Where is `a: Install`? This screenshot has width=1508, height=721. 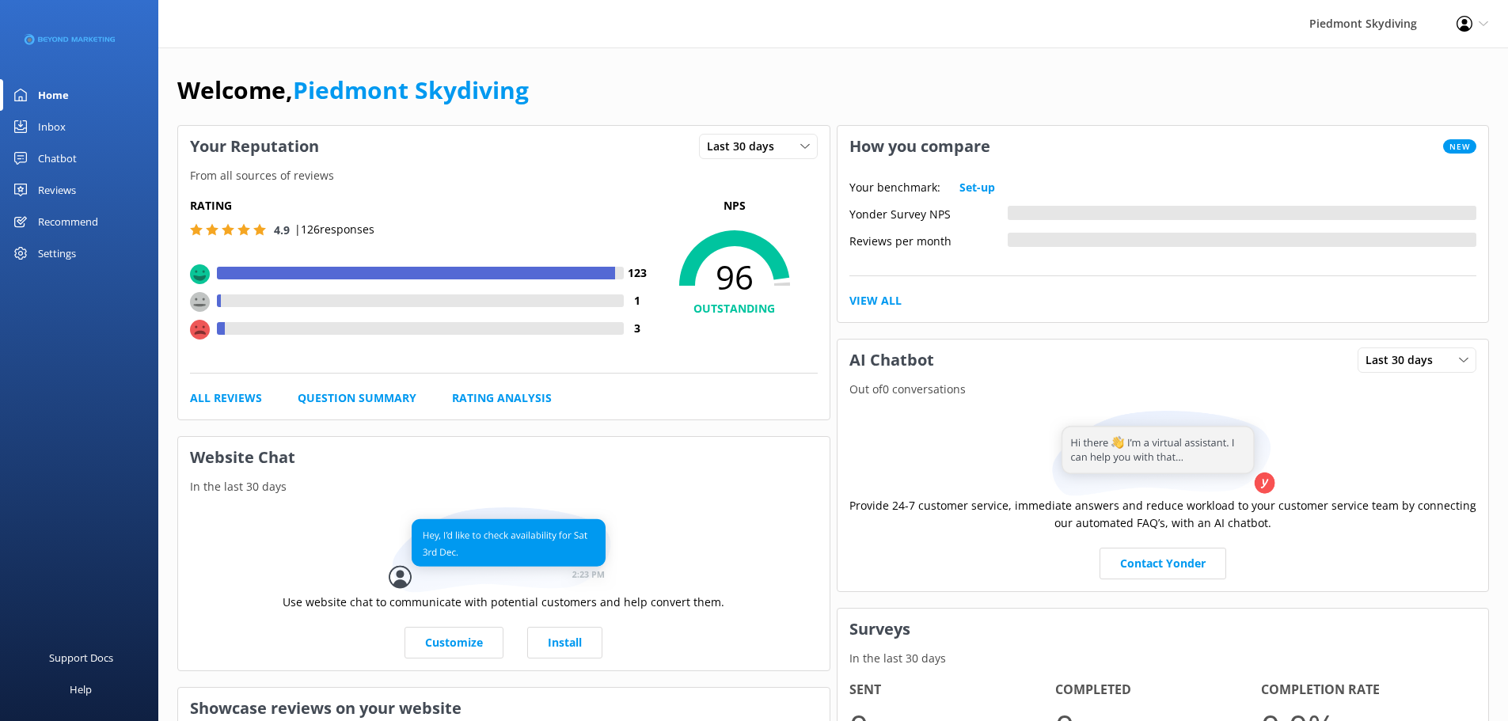 a: Install is located at coordinates (564, 643).